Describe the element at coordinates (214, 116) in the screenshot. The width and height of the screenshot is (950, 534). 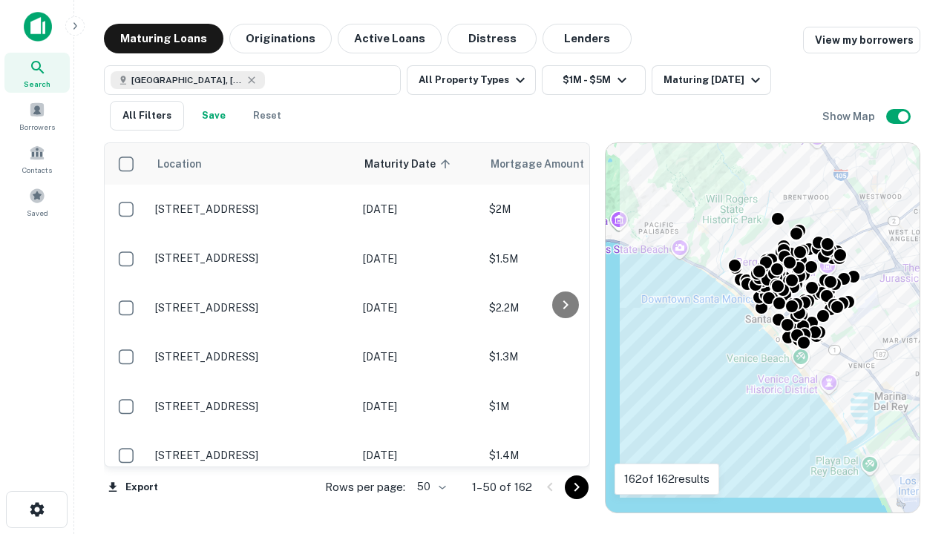
I see `button: Save your search to get updates of matches that match your search criteria.` at that location.